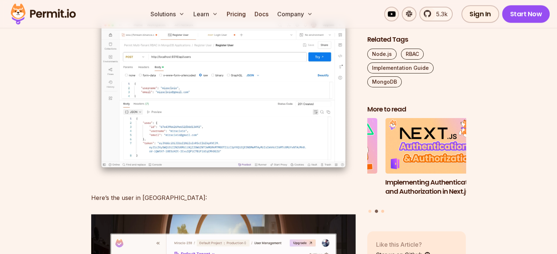 The image size is (557, 254). Describe the element at coordinates (382, 212) in the screenshot. I see `button: Go to slide 3` at that location.